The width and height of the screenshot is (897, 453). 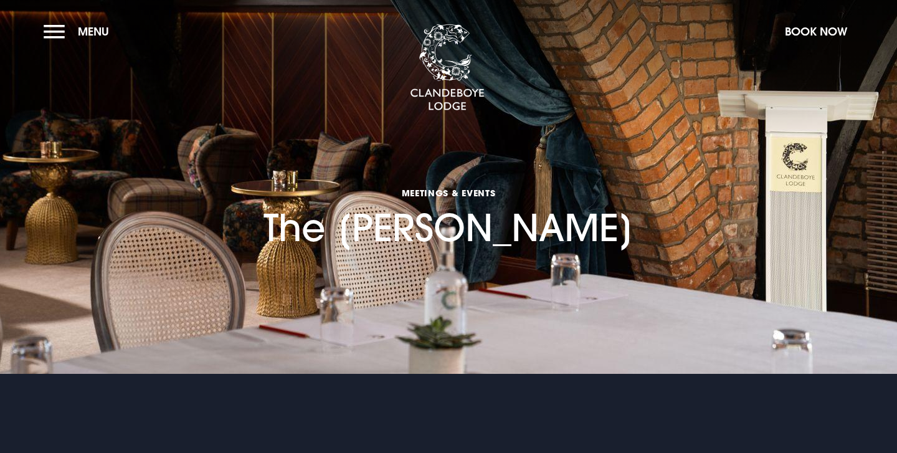 What do you see at coordinates (79, 31) in the screenshot?
I see `button: Menu` at bounding box center [79, 31].